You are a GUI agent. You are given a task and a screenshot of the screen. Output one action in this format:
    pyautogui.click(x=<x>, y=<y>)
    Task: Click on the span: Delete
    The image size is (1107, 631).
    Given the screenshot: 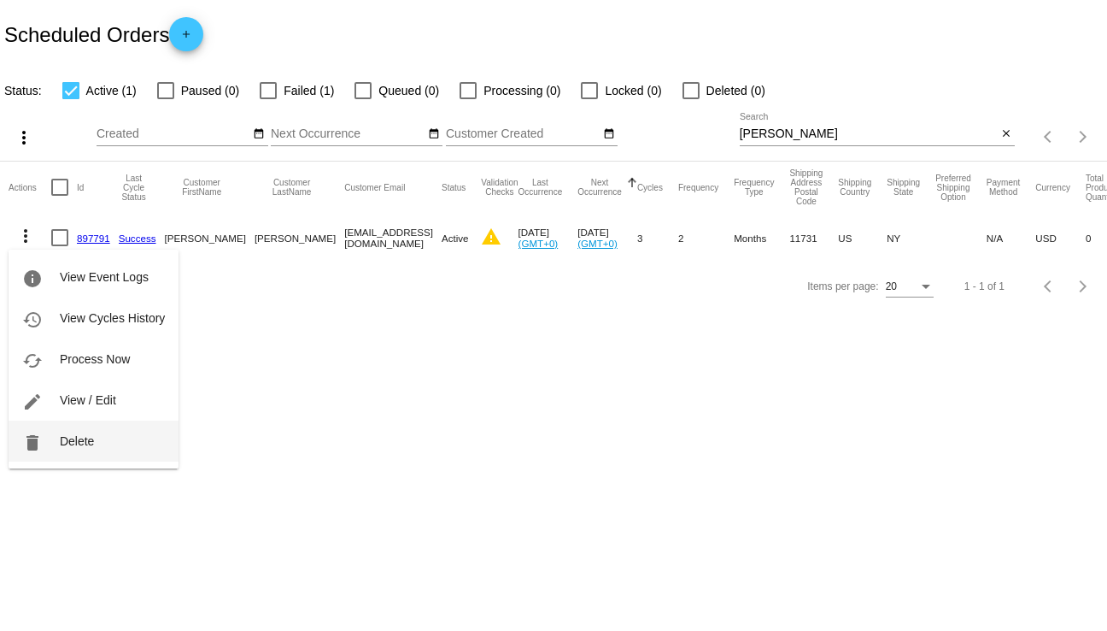 What is the action you would take?
    pyautogui.click(x=77, y=441)
    